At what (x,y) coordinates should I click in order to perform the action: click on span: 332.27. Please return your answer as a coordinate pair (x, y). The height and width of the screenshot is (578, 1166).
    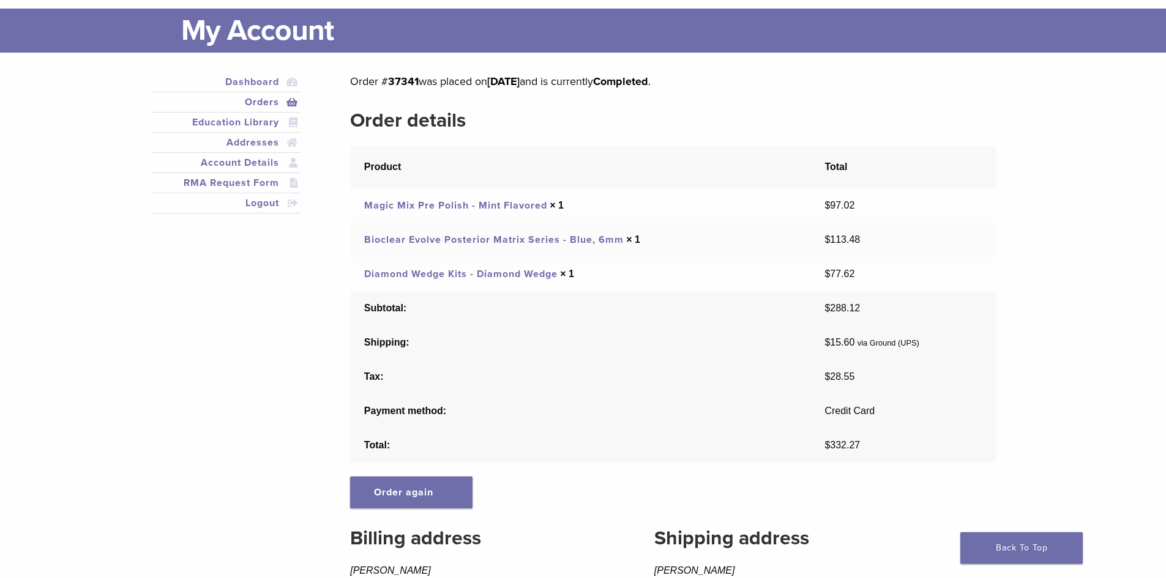
    Looking at the image, I should click on (842, 445).